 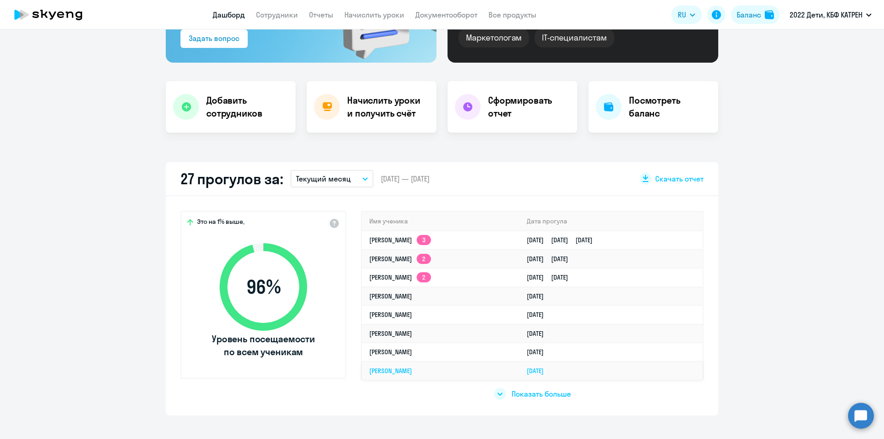 What do you see at coordinates (374, 15) in the screenshot?
I see `a: Начислить уроки` at bounding box center [374, 15].